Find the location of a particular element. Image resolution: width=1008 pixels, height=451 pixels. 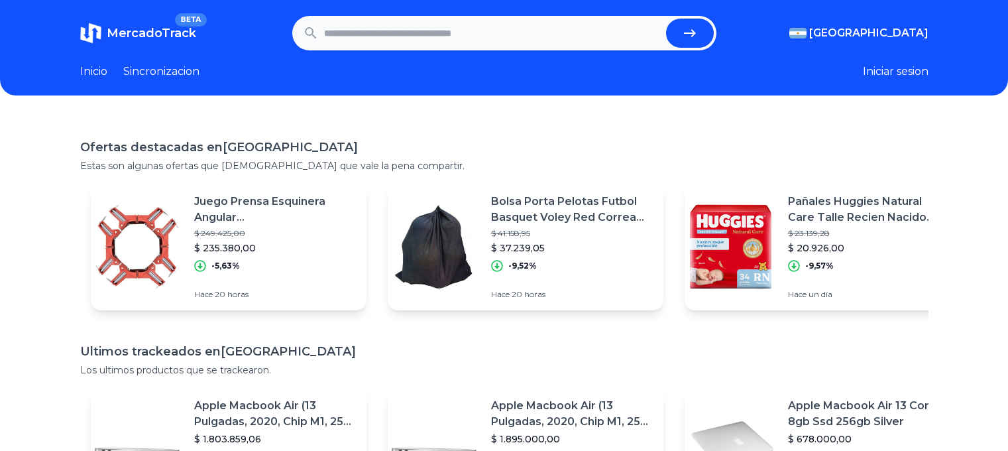

p: $ 41.158,95 is located at coordinates (572, 233).